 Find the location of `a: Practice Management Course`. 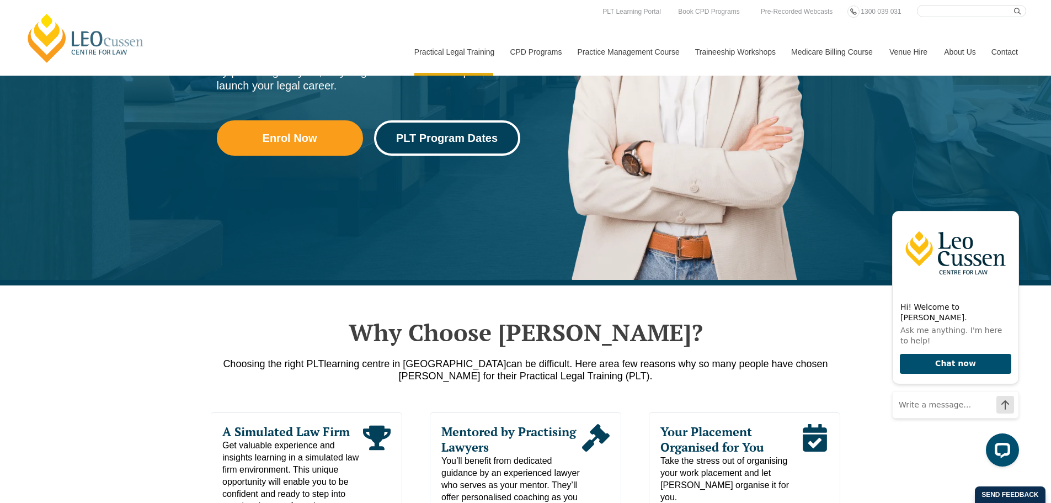

a: Practice Management Course is located at coordinates (628, 52).